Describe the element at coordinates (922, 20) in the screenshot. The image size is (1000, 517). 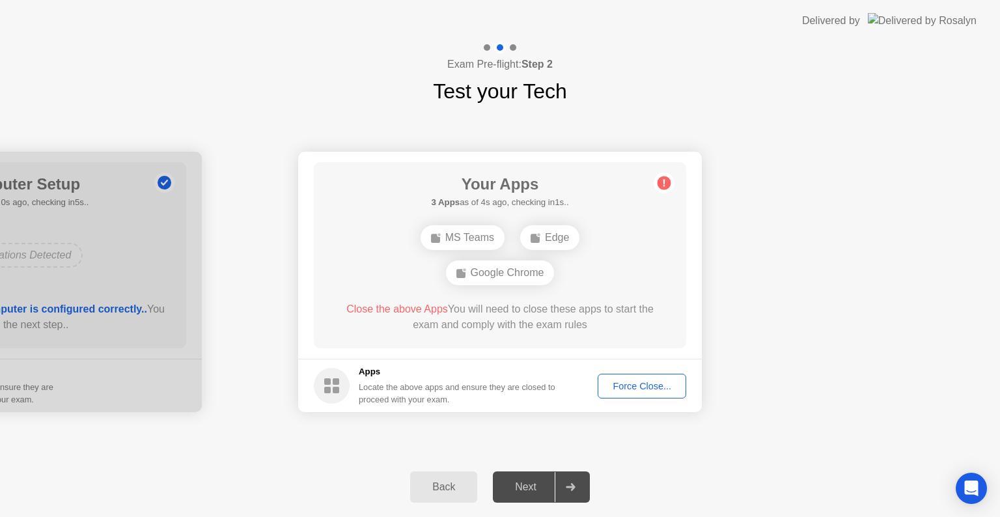
I see `img: Delivered by Rosalyn` at that location.